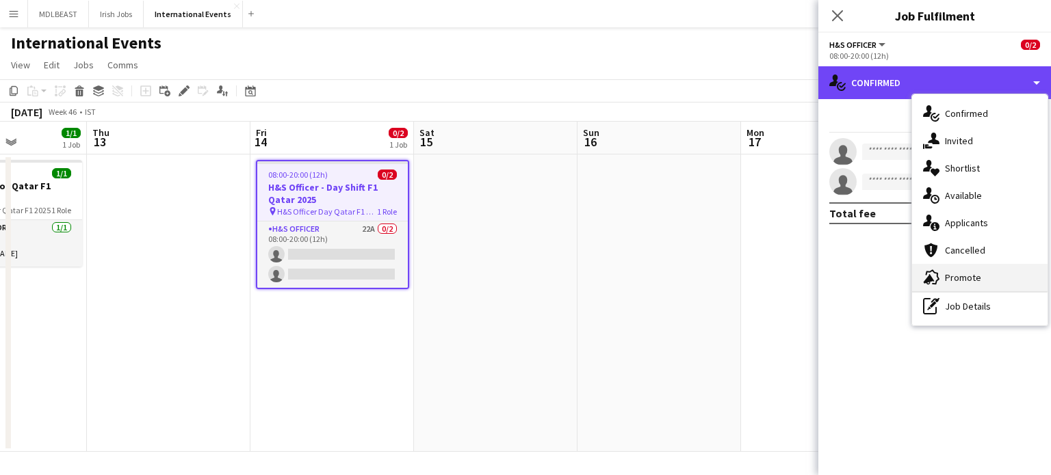 The height and width of the screenshot is (475, 1051). I want to click on span: Cancelled, so click(964, 250).